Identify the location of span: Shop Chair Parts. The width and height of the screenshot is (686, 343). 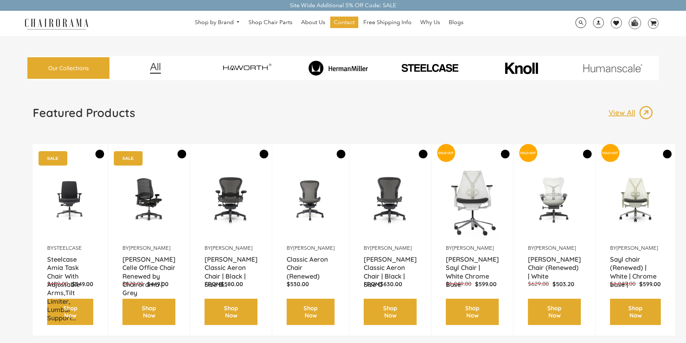
(270, 22).